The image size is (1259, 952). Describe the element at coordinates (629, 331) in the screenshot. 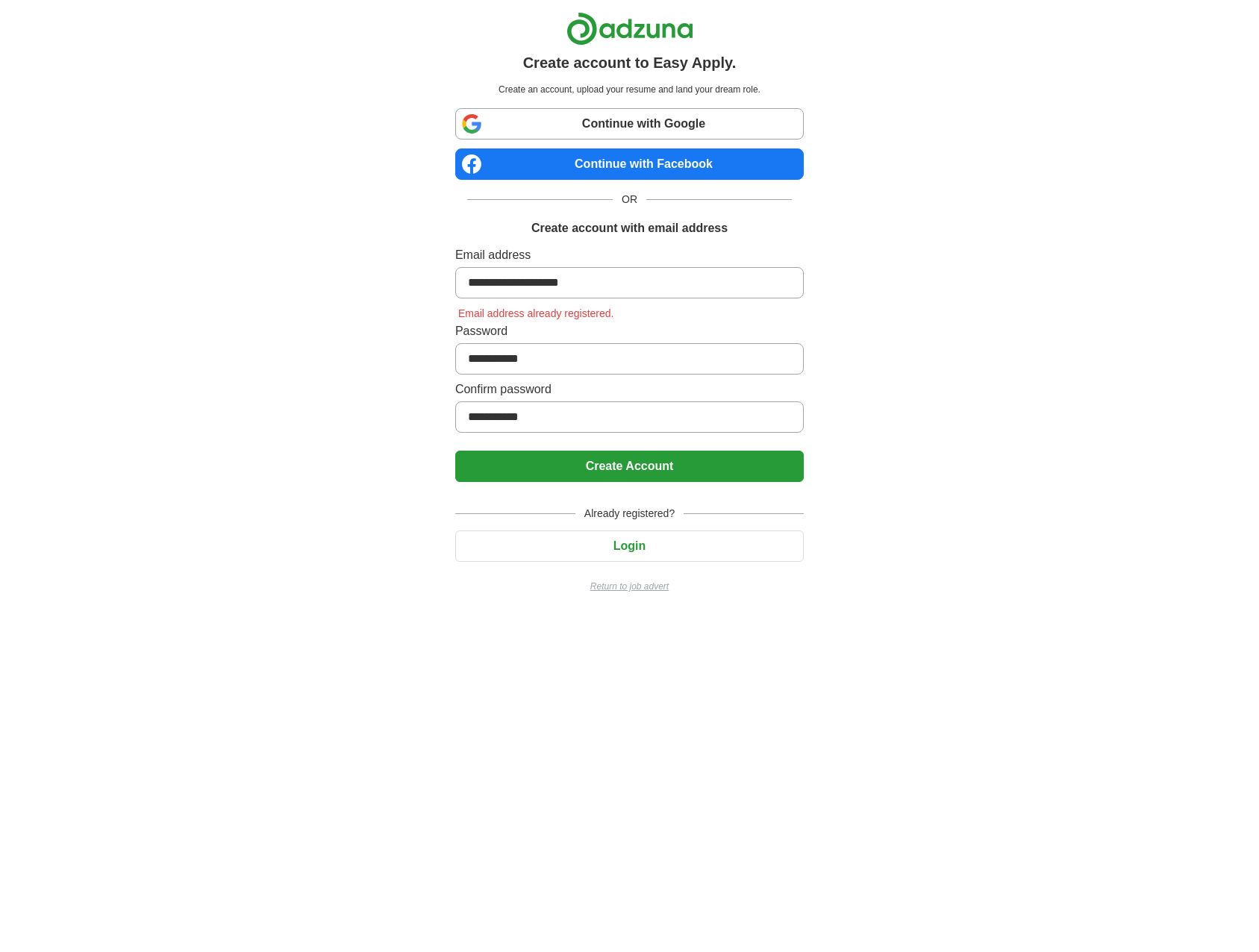

I see `label: Password` at that location.